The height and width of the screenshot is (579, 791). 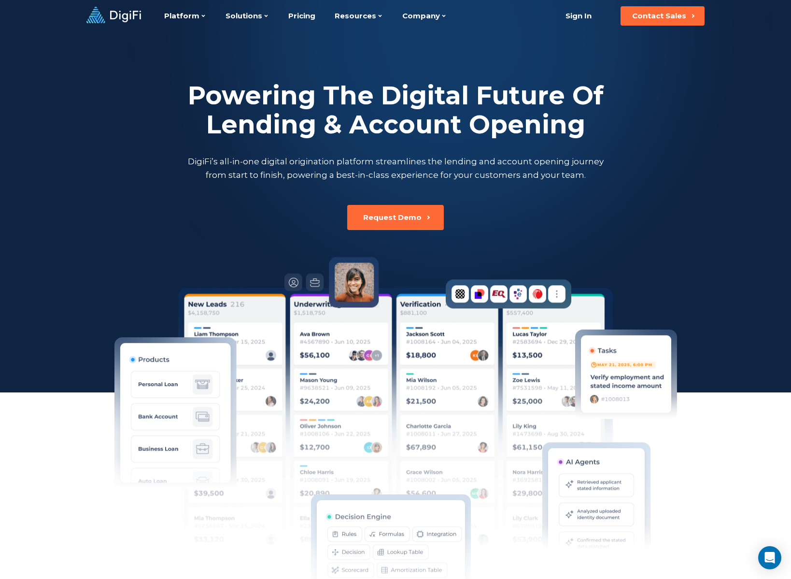 I want to click on div: Request Demo, so click(x=392, y=217).